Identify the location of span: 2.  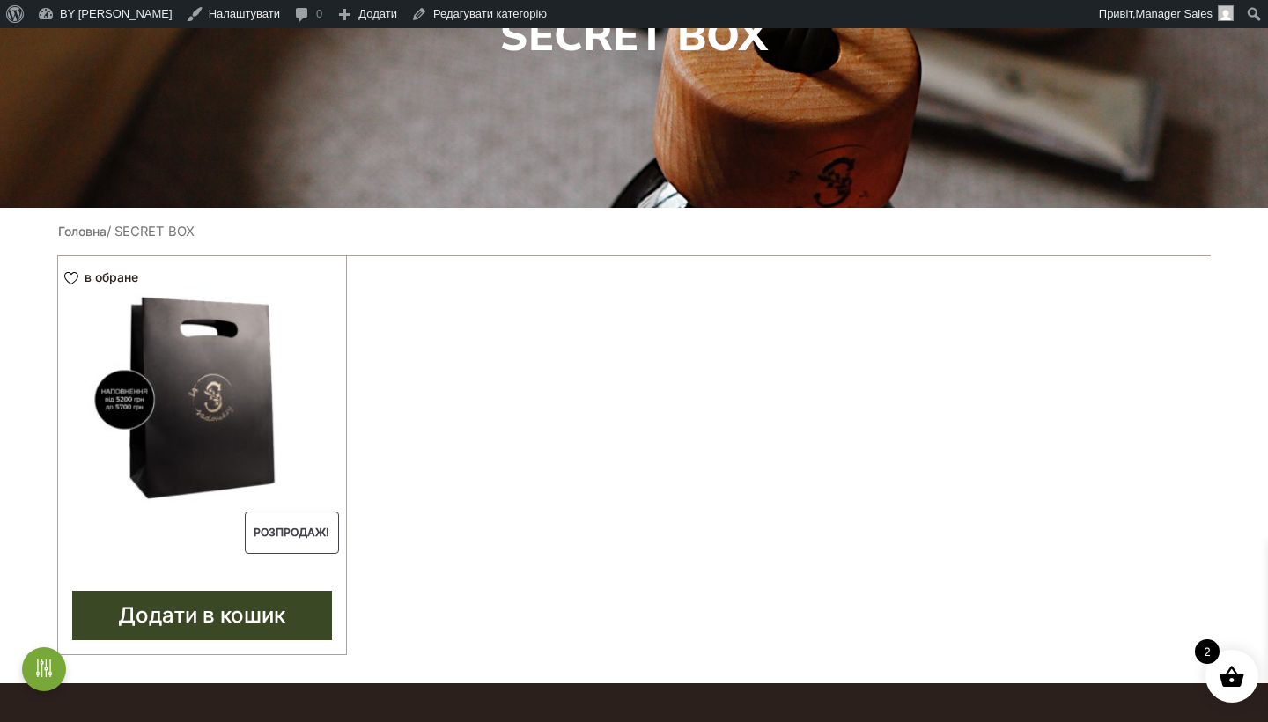
(1208, 652).